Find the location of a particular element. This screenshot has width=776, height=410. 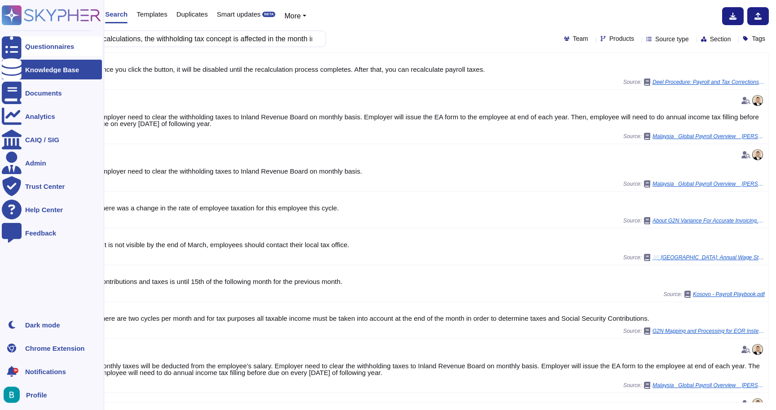

a: Help Center is located at coordinates (52, 210).